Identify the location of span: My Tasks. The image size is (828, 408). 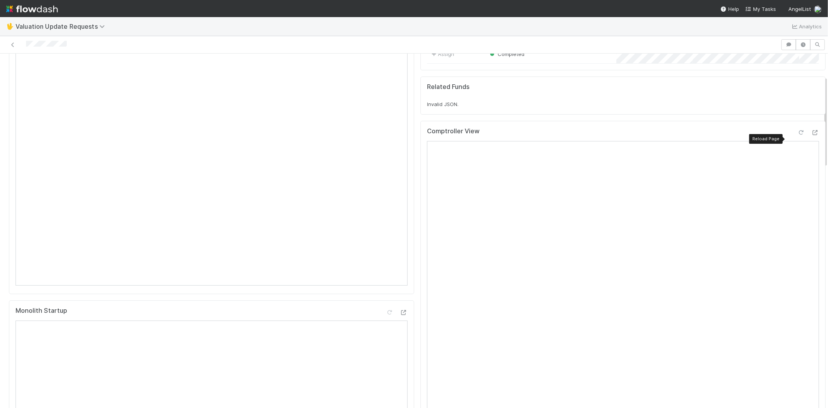
(761, 9).